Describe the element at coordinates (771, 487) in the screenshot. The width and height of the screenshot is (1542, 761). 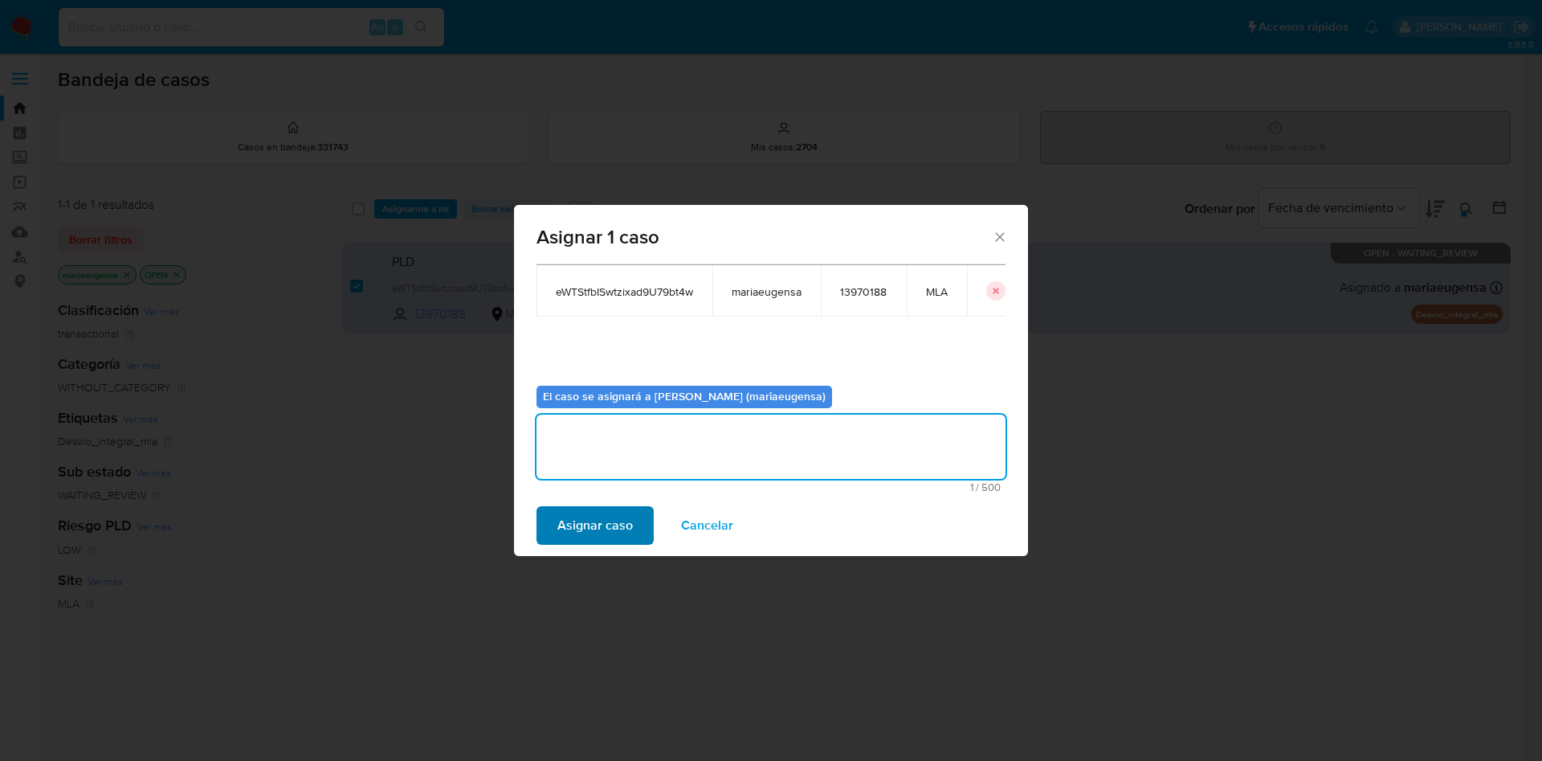
I see `span: Máximo 500 caracteres` at that location.